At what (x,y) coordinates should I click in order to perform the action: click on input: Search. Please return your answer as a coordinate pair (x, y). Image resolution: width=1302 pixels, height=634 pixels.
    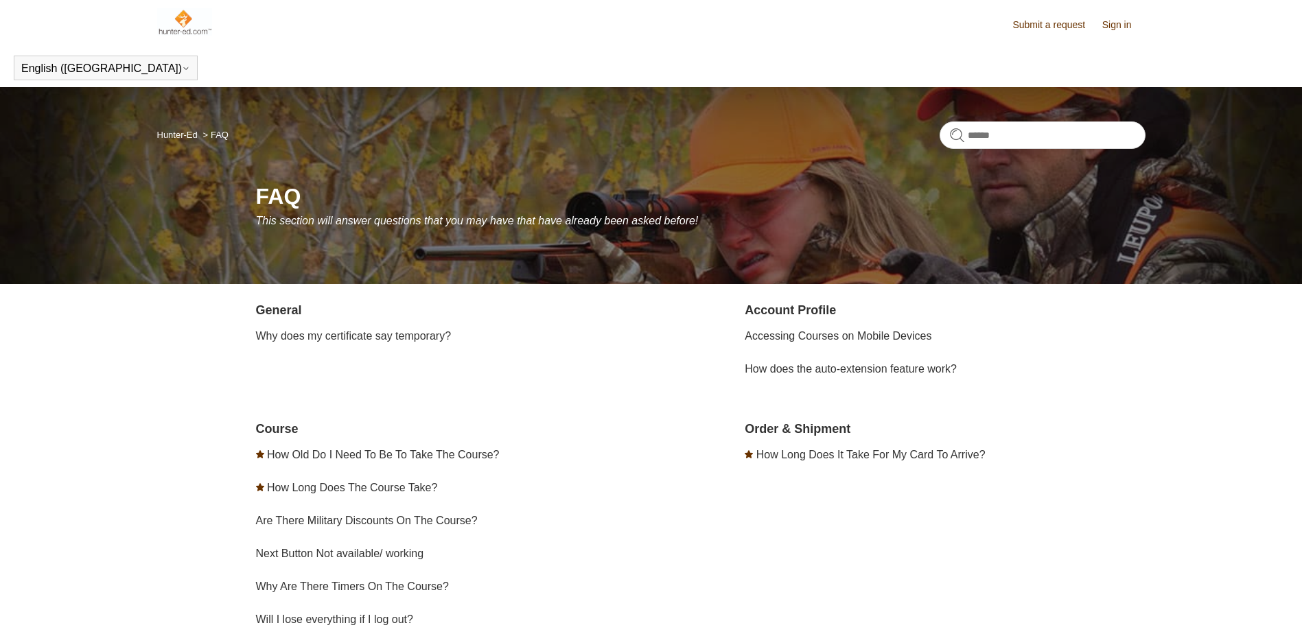
    Looking at the image, I should click on (1042, 135).